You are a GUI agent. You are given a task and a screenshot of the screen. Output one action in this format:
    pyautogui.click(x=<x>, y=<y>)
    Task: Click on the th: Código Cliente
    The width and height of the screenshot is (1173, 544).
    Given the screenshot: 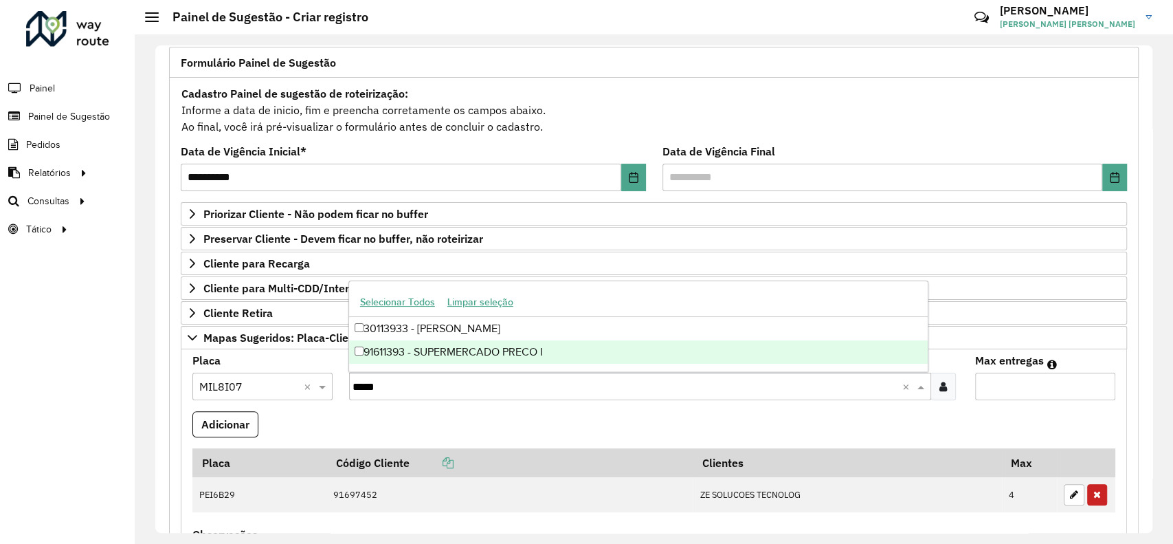 What is the action you would take?
    pyautogui.click(x=510, y=463)
    